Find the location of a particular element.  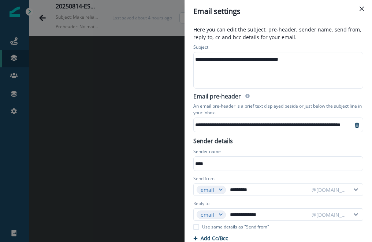

button: Close is located at coordinates (362, 9).